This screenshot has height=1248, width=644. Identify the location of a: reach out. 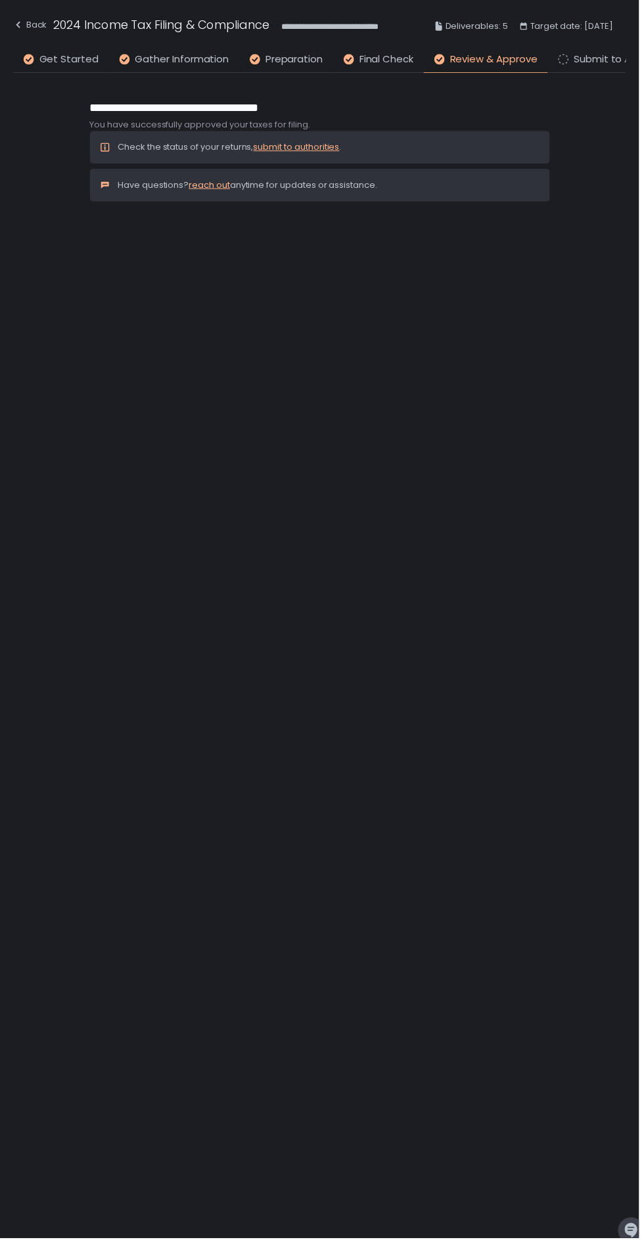
(211, 186).